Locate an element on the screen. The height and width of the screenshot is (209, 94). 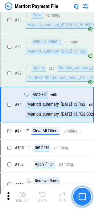
div: Remove Rows is located at coordinates (47, 181).